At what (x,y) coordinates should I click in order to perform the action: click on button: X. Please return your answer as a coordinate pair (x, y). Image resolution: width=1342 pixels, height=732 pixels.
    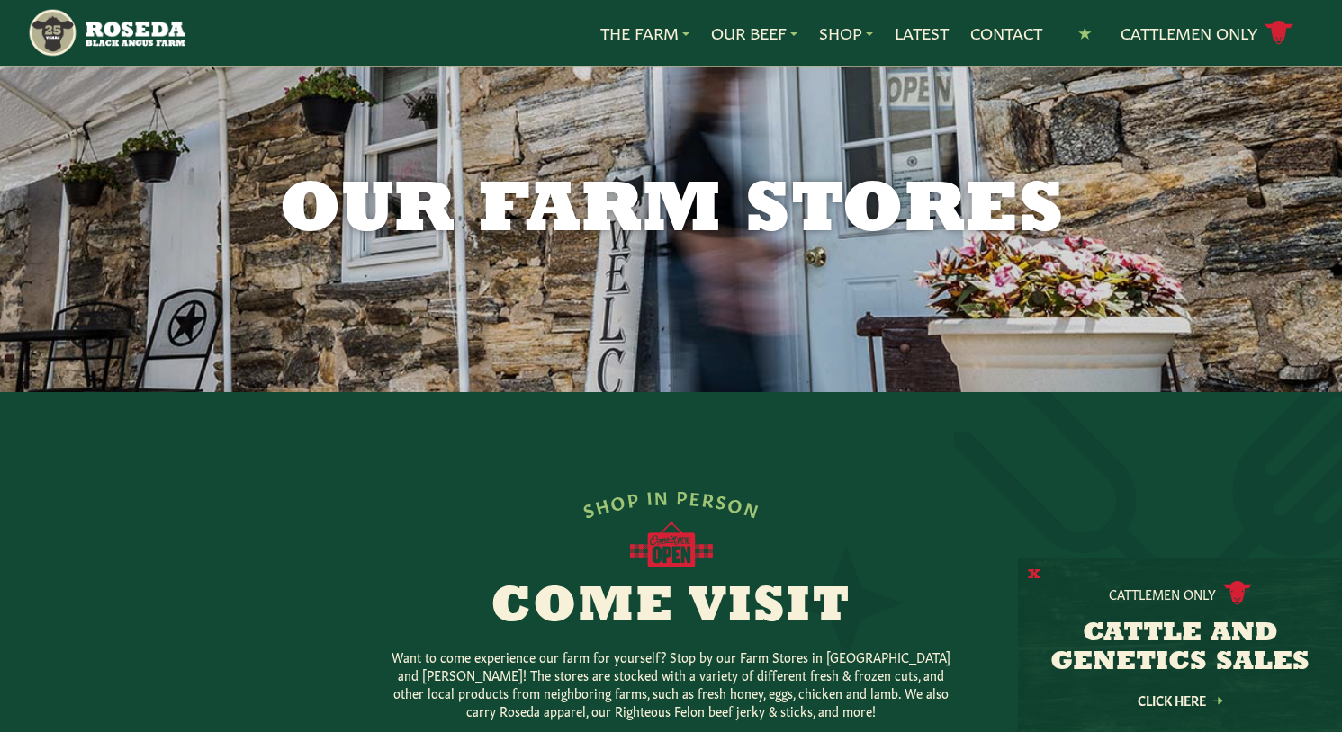
    Looking at the image, I should click on (1034, 575).